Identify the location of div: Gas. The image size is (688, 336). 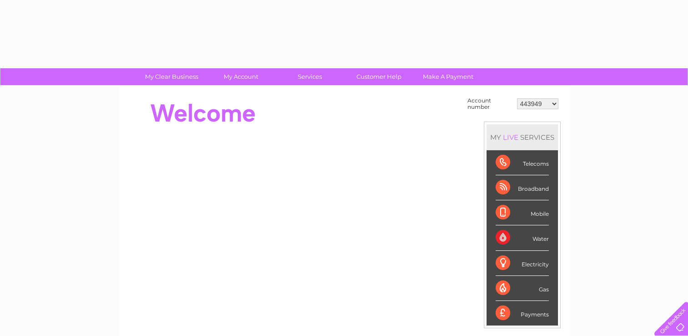
(522, 288).